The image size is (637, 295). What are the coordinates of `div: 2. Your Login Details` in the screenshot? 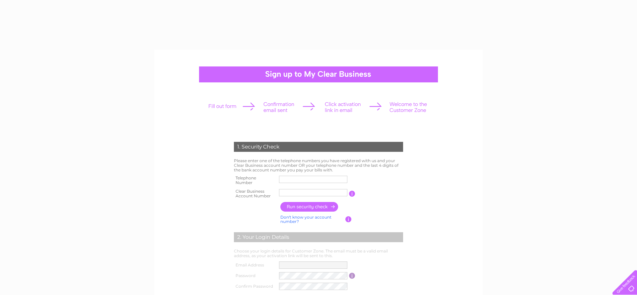 It's located at (319, 237).